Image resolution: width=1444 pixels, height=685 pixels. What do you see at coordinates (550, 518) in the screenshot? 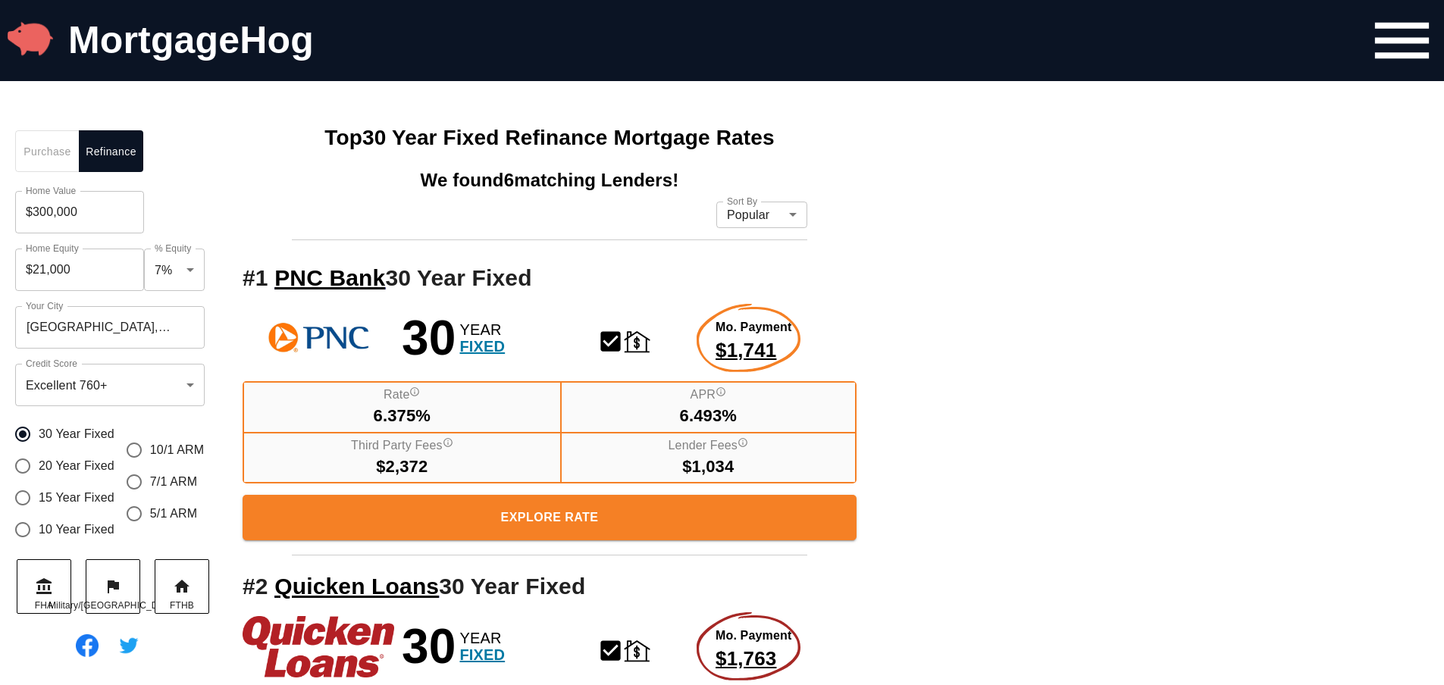
I see `span: Explore Rate` at bounding box center [550, 518].